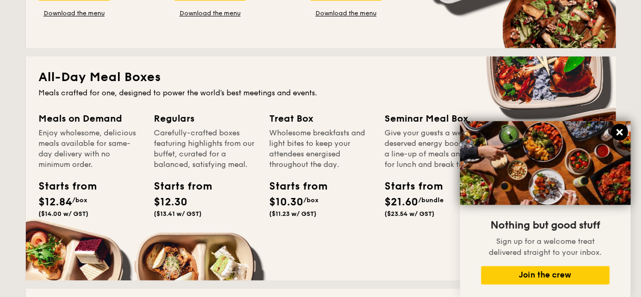  I want to click on div: Treat Box, so click(320, 118).